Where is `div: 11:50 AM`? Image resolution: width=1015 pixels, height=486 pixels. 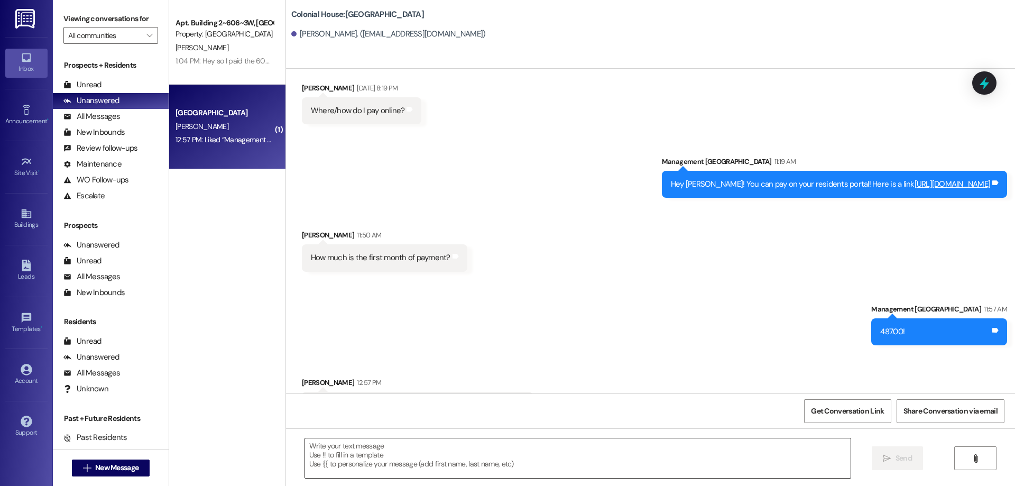
div: 11:50 AM is located at coordinates (368, 235).